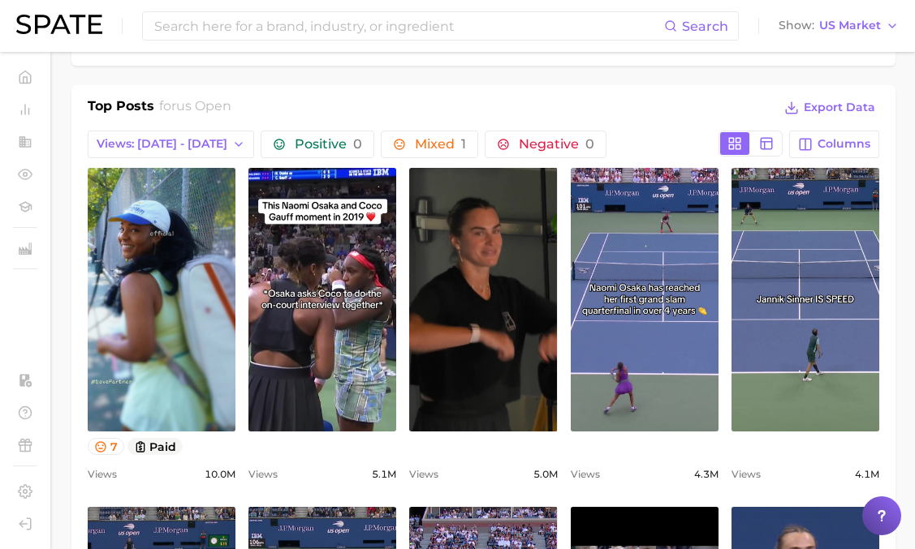 The width and height of the screenshot is (915, 549). I want to click on span: Columns, so click(843, 144).